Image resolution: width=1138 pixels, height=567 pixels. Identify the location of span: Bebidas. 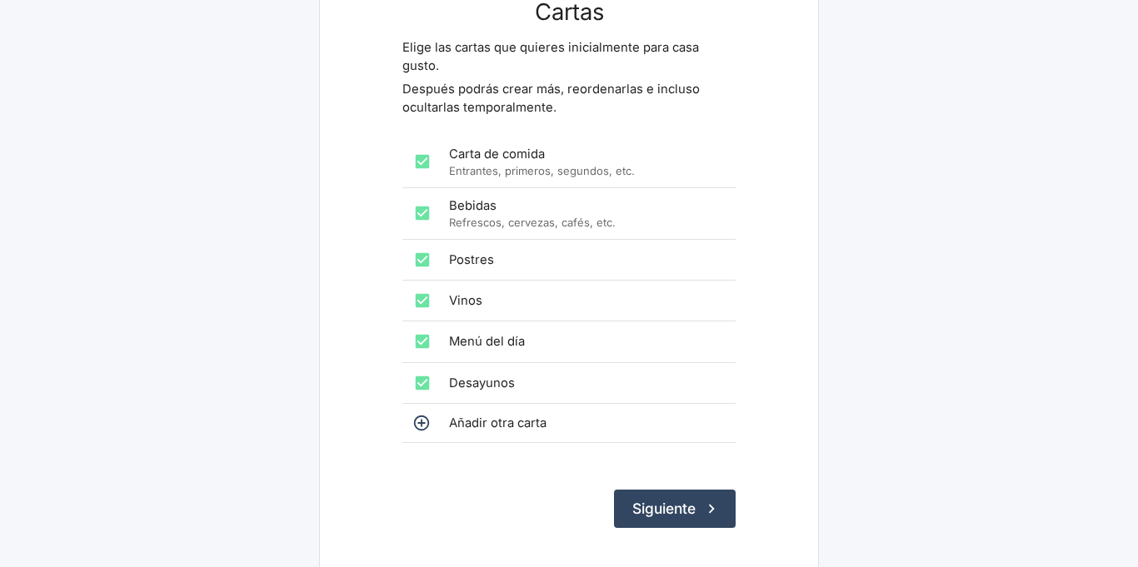
(586, 206).